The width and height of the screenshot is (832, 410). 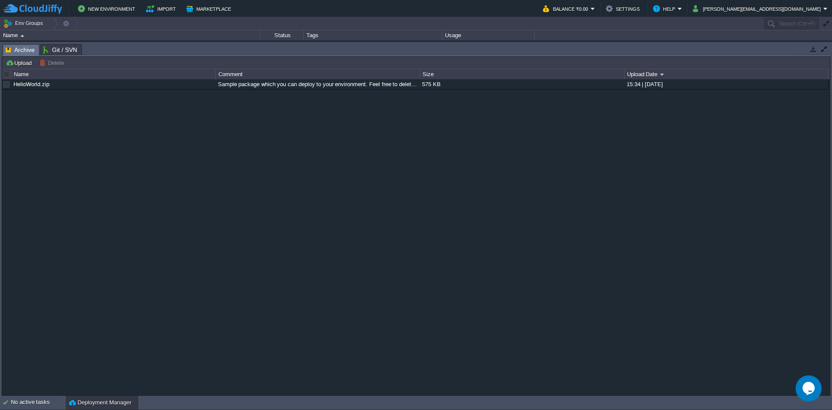 What do you see at coordinates (488, 35) in the screenshot?
I see `div: Usage` at bounding box center [488, 35].